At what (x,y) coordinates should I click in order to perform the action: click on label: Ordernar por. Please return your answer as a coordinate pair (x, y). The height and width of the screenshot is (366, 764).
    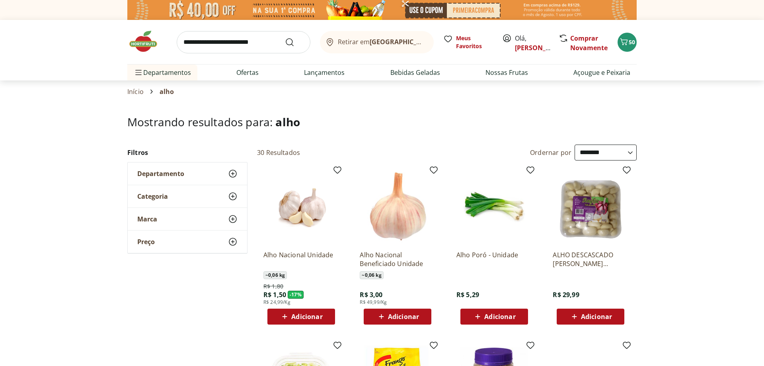
    Looking at the image, I should click on (551, 152).